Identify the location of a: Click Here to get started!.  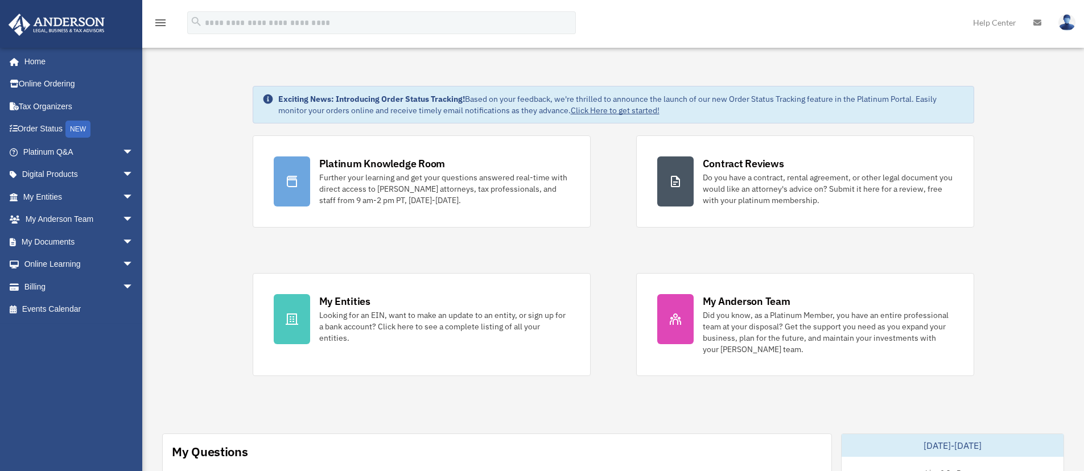
(615, 110).